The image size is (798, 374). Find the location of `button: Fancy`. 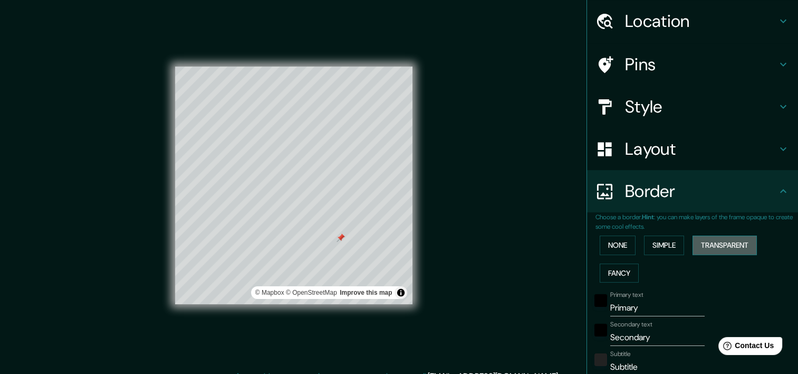

button: Fancy is located at coordinates (619, 273).